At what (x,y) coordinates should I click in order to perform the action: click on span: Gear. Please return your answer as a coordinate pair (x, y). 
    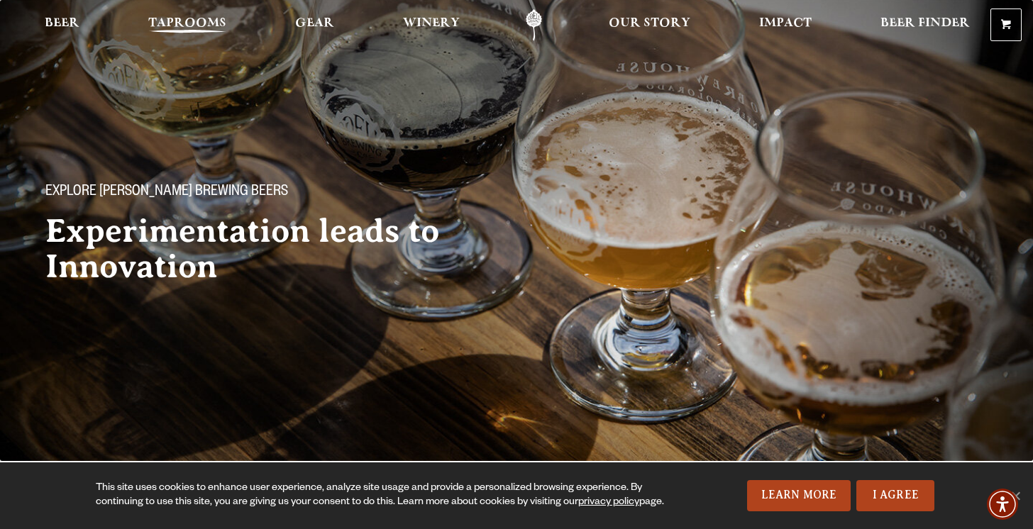
    Looking at the image, I should click on (314, 23).